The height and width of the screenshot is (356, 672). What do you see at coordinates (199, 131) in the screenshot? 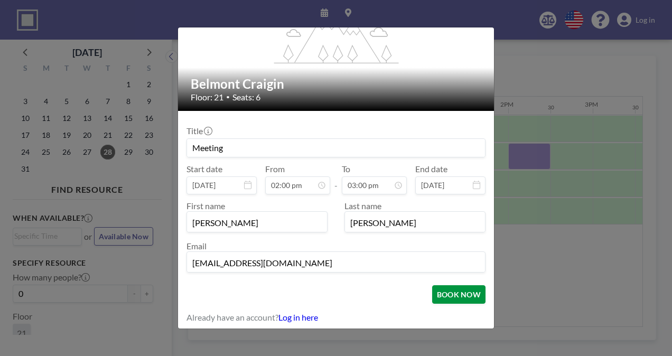
I see `label: Title` at bounding box center [199, 131].